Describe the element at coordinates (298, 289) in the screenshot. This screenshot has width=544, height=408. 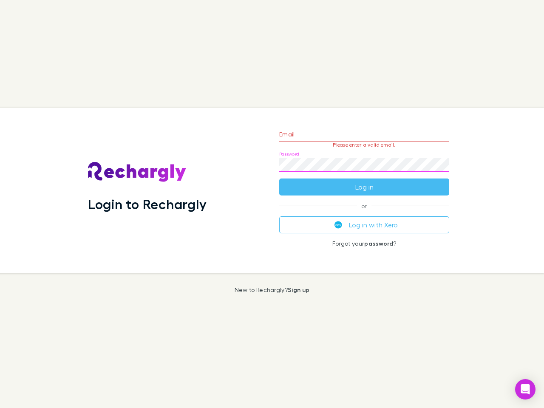
I see `a: Sign up` at that location.